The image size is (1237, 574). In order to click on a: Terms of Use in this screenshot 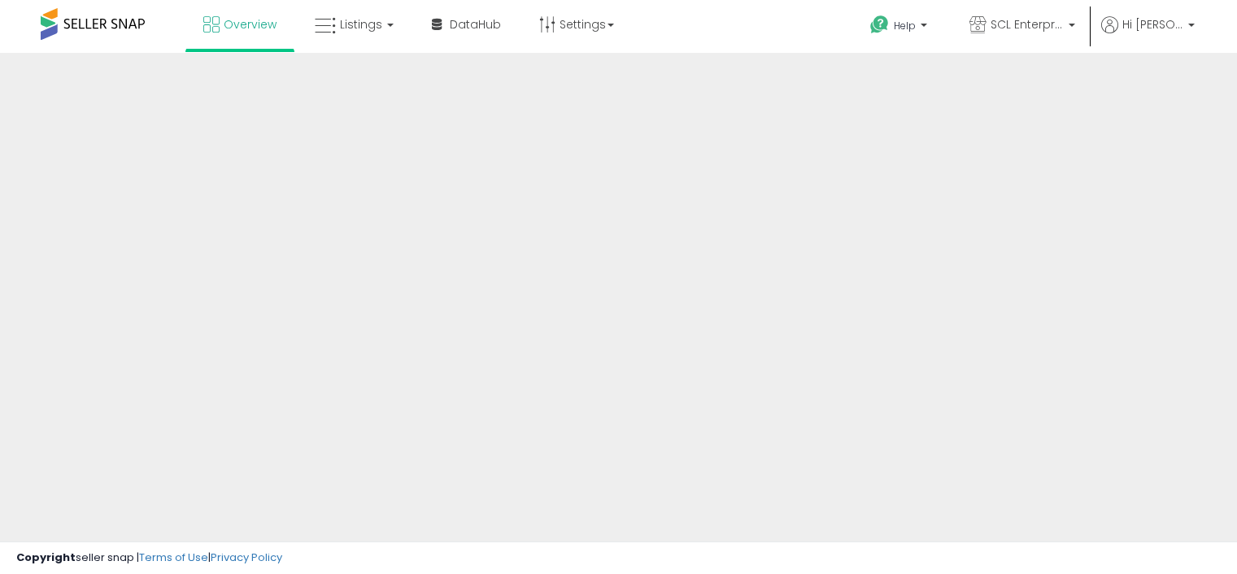, I will do `click(173, 557)`.